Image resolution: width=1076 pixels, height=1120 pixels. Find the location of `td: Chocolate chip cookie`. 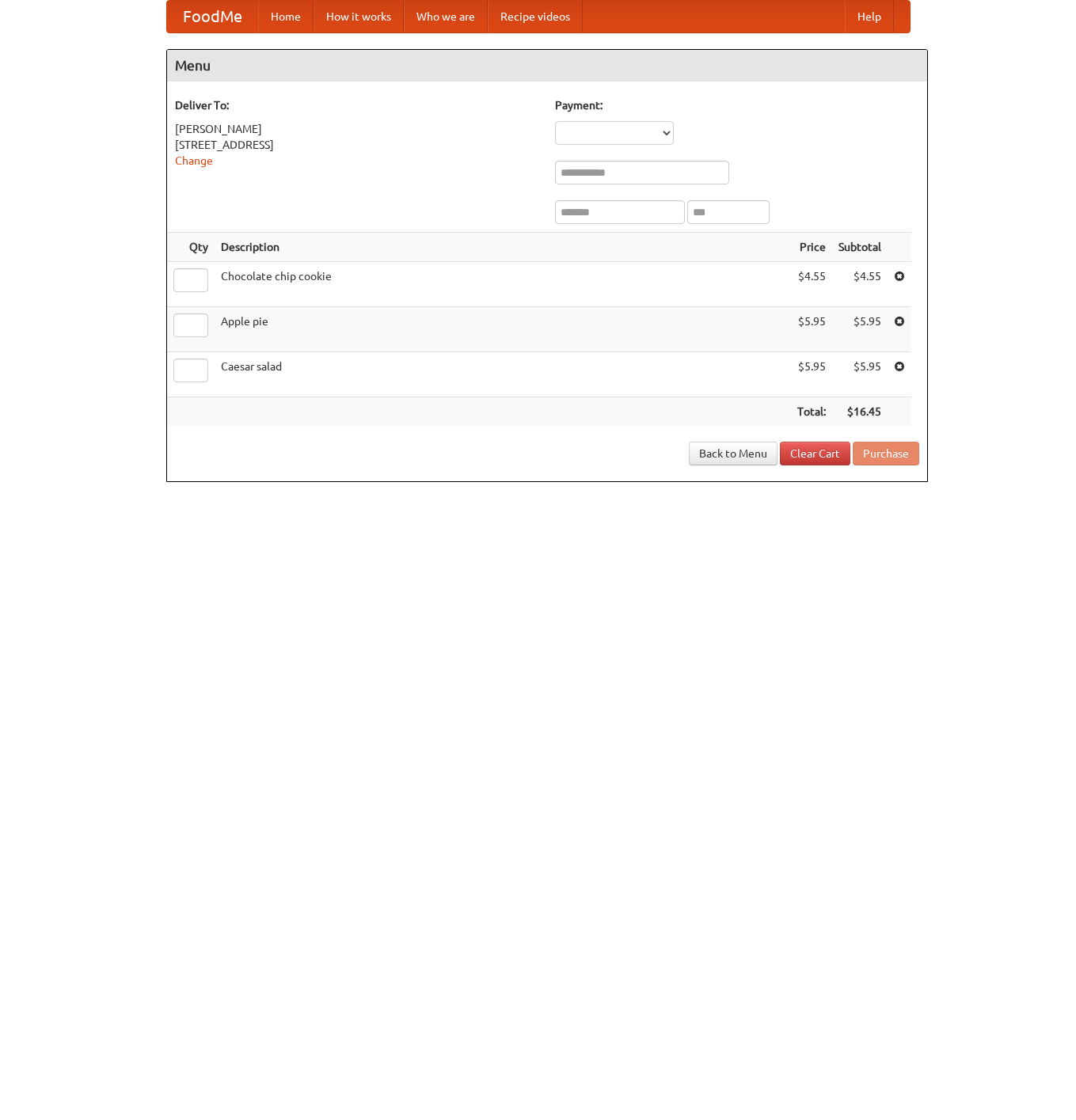

td: Chocolate chip cookie is located at coordinates (503, 284).